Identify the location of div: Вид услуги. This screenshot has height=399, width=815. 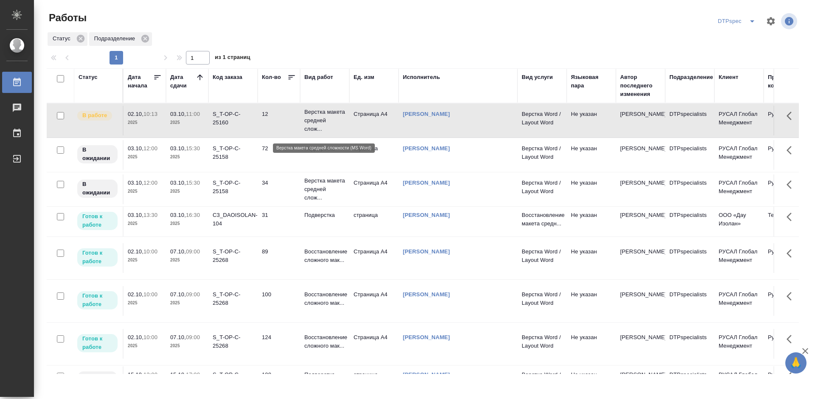
(537, 77).